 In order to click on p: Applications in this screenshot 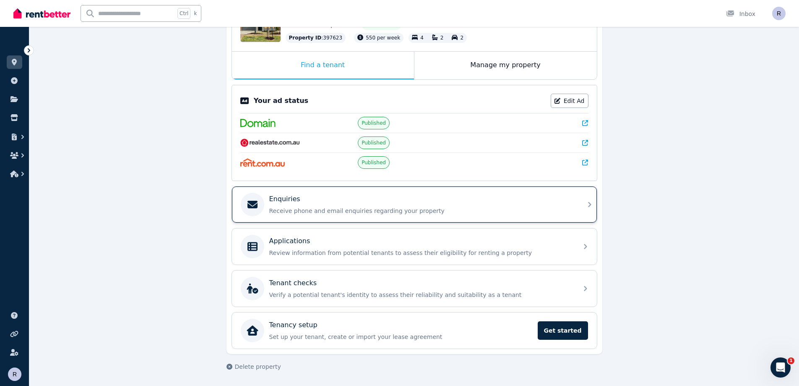, I will do `click(290, 241)`.